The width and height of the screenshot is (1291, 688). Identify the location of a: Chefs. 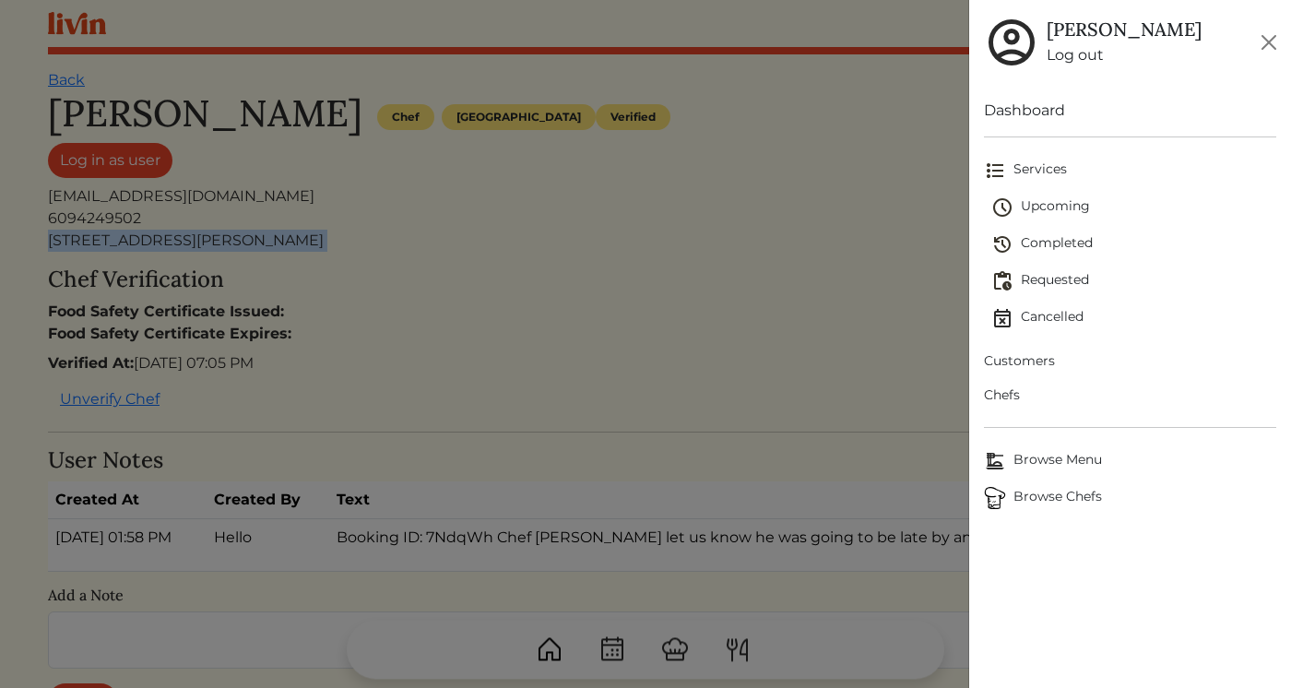
(1130, 395).